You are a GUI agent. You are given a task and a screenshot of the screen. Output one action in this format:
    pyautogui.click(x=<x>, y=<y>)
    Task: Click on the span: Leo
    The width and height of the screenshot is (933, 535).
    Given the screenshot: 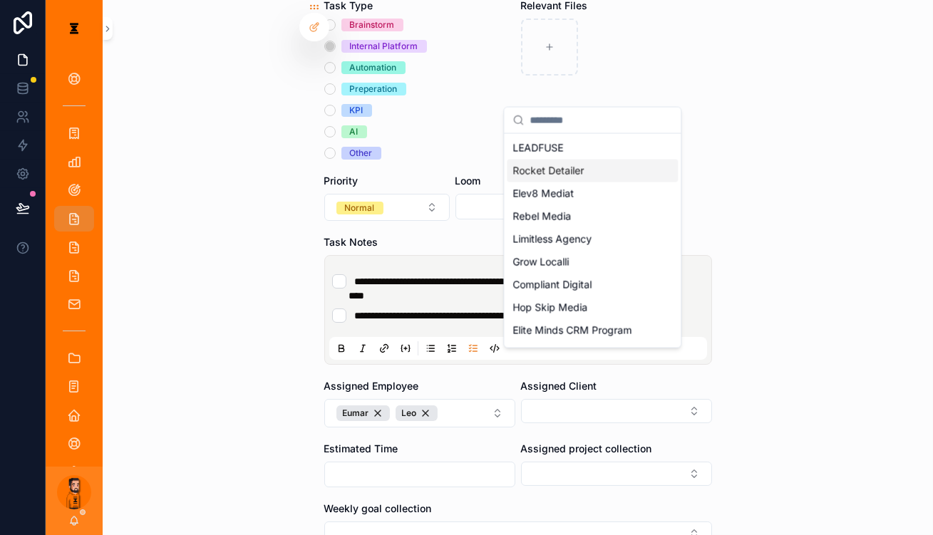 What is the action you would take?
    pyautogui.click(x=409, y=413)
    